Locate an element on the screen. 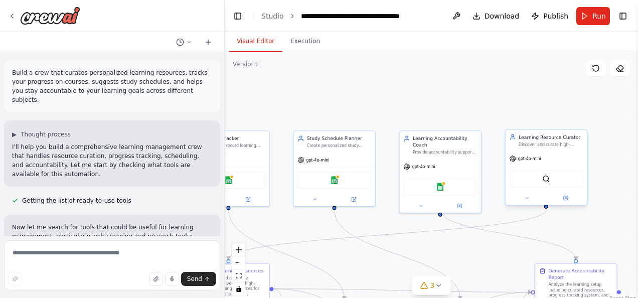 The width and height of the screenshot is (638, 298). p: Build a crew that curates personalized learning resources, tracks your progress on courses, sugge... is located at coordinates (112, 86).